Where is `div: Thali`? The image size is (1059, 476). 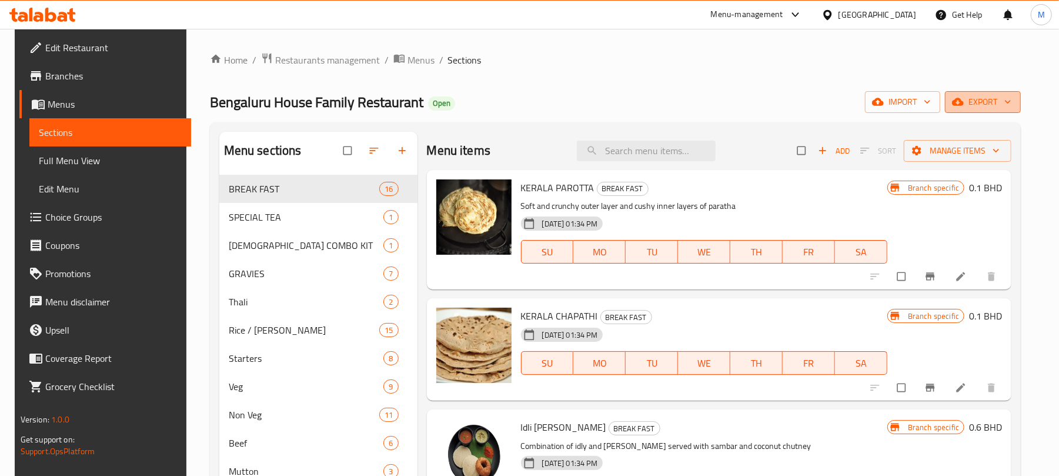
div: Thali is located at coordinates (306, 302).